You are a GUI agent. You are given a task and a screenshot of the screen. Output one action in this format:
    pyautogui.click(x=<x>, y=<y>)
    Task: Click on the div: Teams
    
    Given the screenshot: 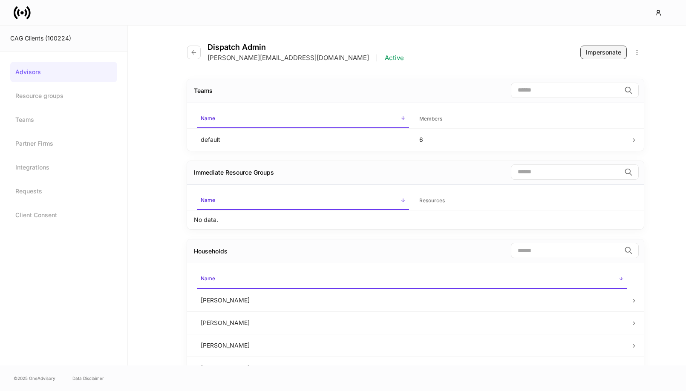 What is the action you would take?
    pyautogui.click(x=203, y=91)
    